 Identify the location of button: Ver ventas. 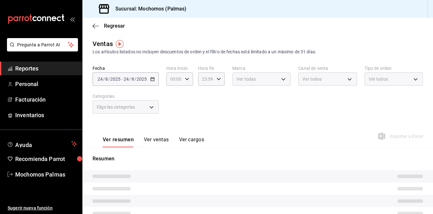
(156, 142).